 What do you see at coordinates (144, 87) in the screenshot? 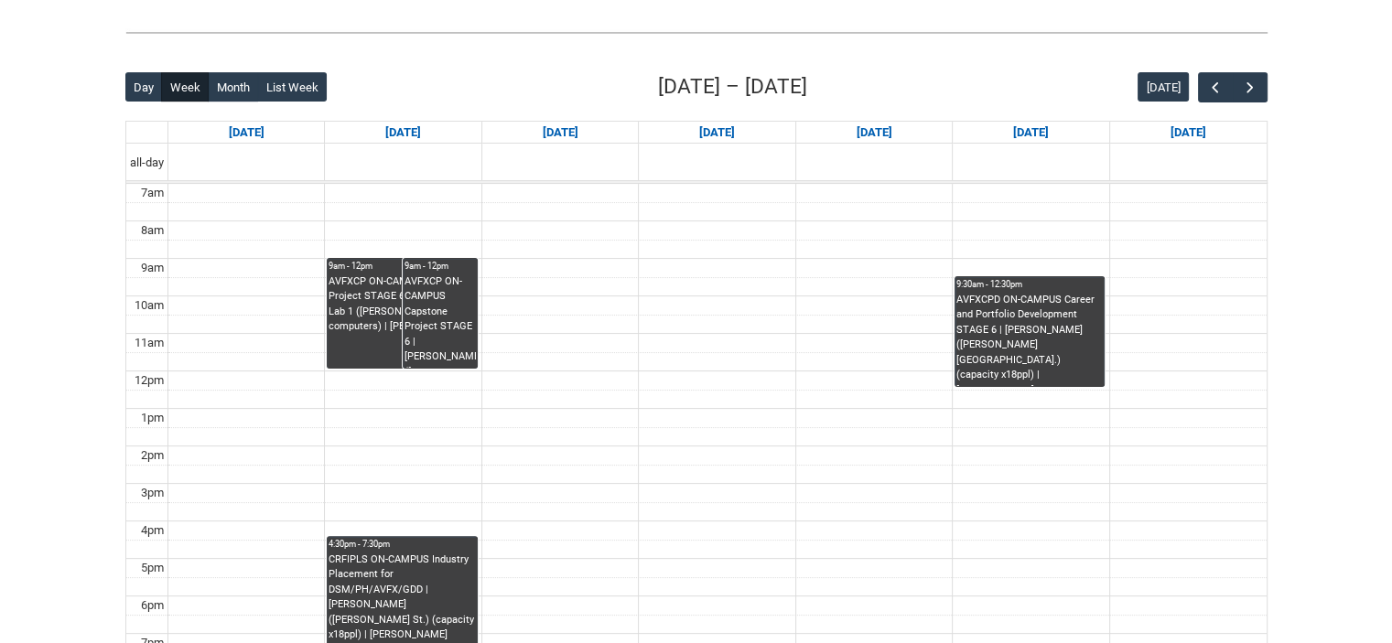
I see `button: Day` at bounding box center [144, 87].